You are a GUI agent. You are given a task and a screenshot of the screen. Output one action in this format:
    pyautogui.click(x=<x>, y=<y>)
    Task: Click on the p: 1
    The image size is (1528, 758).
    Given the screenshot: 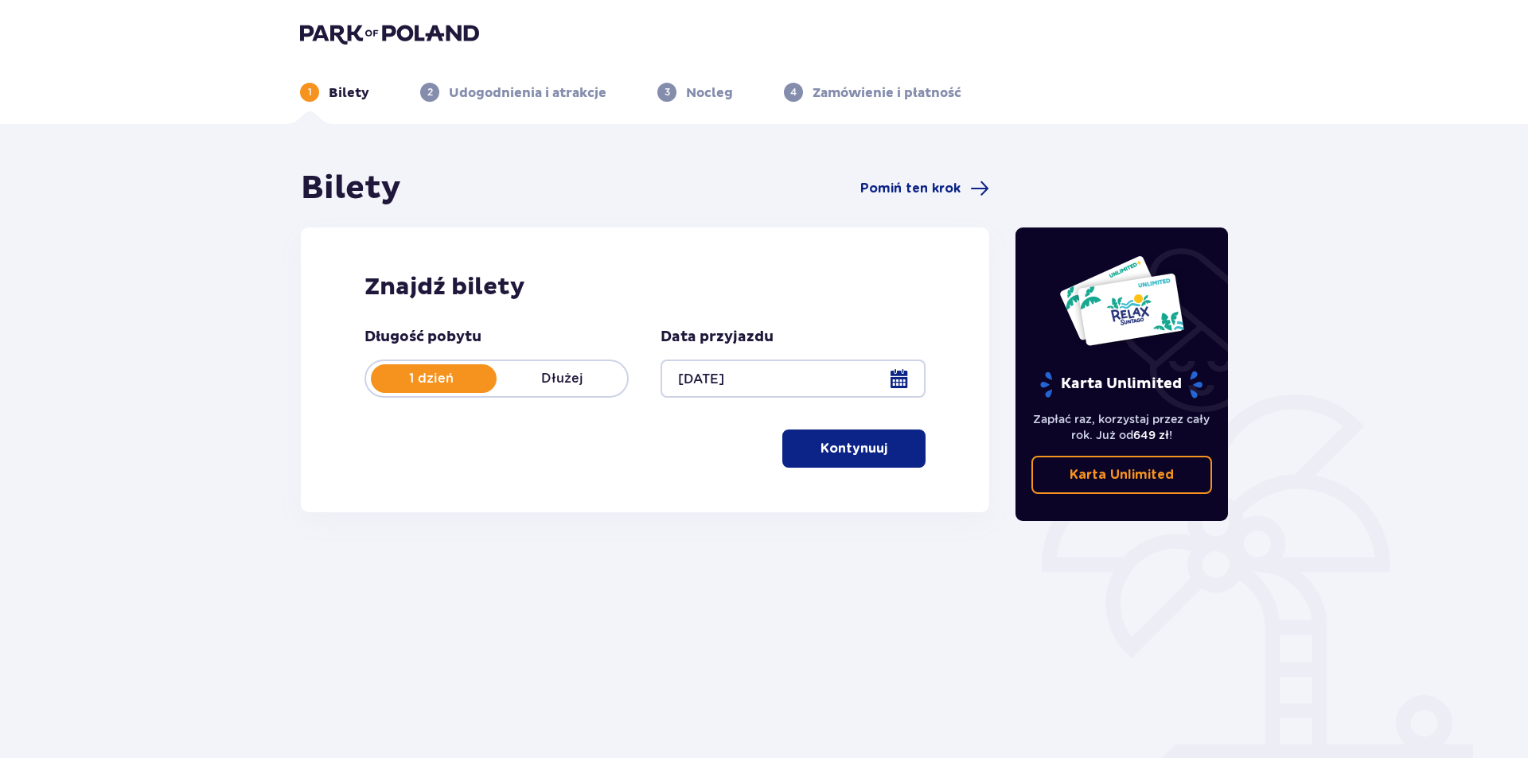 What is the action you would take?
    pyautogui.click(x=309, y=92)
    